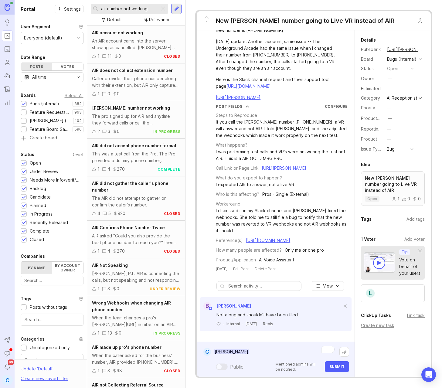 This screenshot has height=388, width=442. I want to click on div: Only me or one pro, so click(304, 250).